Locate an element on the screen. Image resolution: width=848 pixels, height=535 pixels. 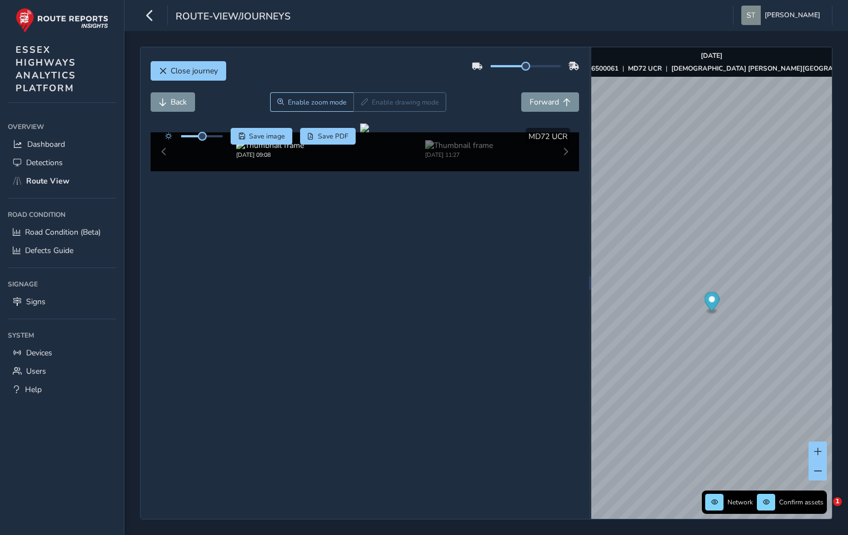
span: Back is located at coordinates (178, 102).